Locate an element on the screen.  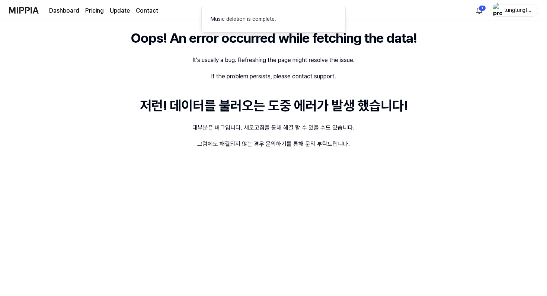
div: 1 is located at coordinates (482, 8).